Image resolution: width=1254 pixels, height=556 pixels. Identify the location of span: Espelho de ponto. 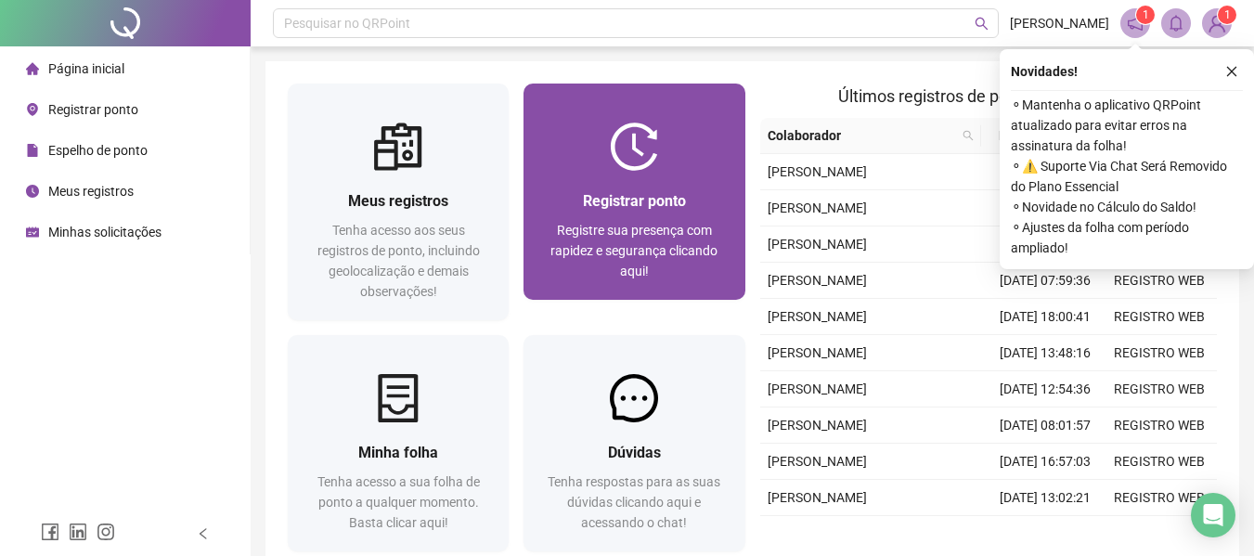
(97, 150).